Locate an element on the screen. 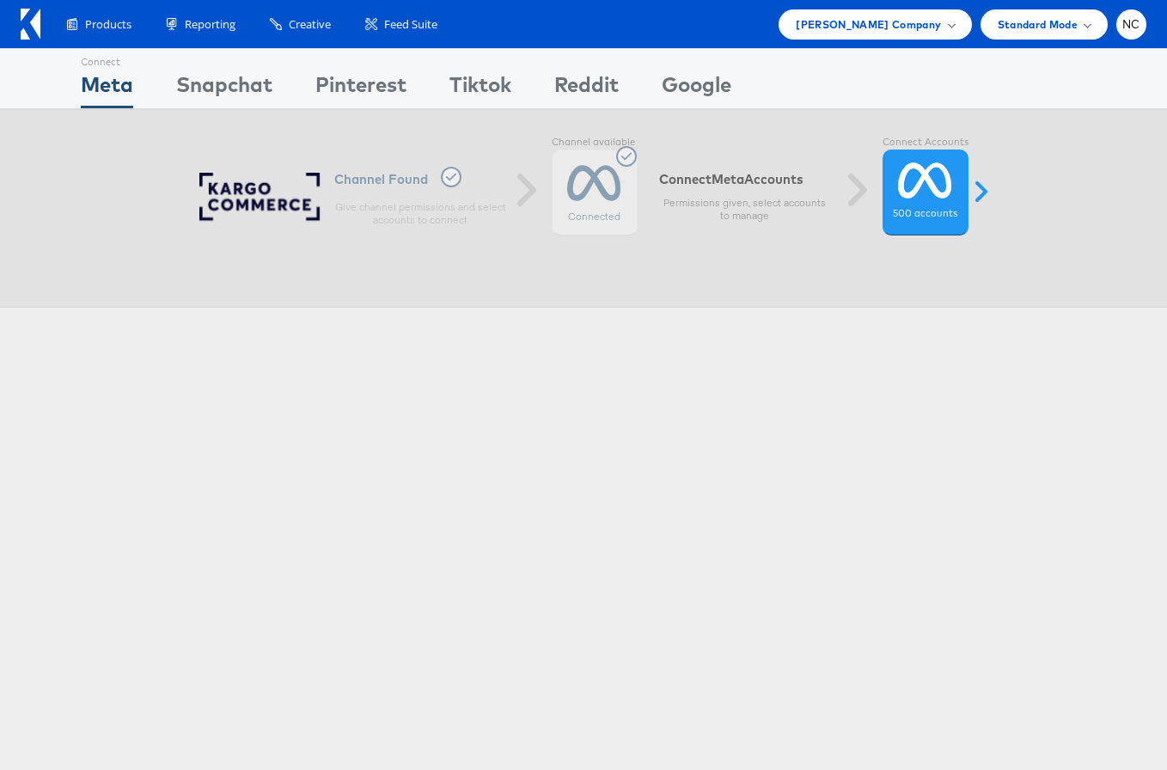 This screenshot has width=1167, height=770. h6: Connect Accounts is located at coordinates (745, 179).